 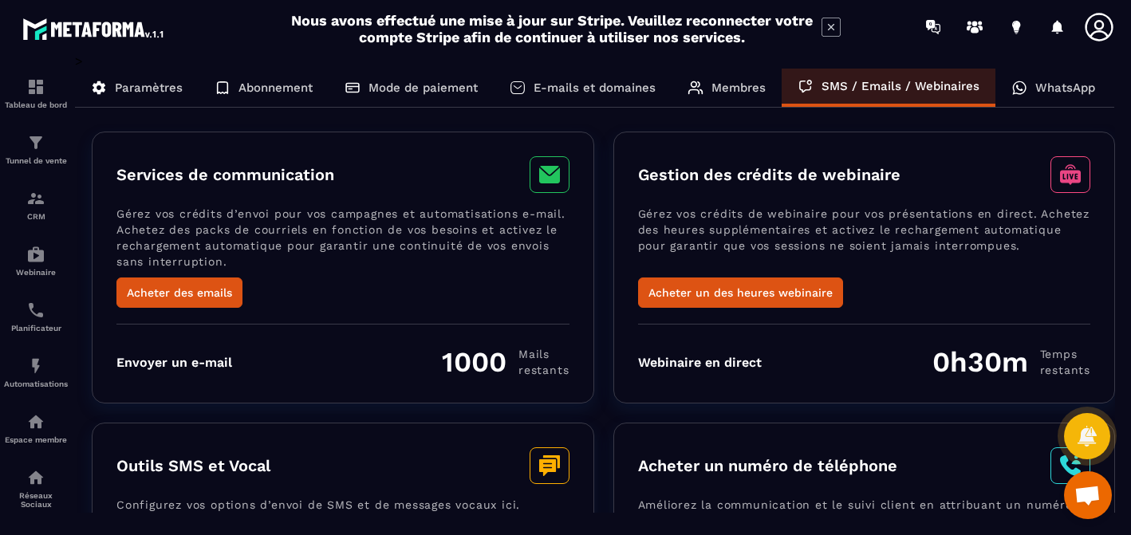 What do you see at coordinates (36, 317) in the screenshot?
I see `a: schedulerschedulerPlanificateur` at bounding box center [36, 317].